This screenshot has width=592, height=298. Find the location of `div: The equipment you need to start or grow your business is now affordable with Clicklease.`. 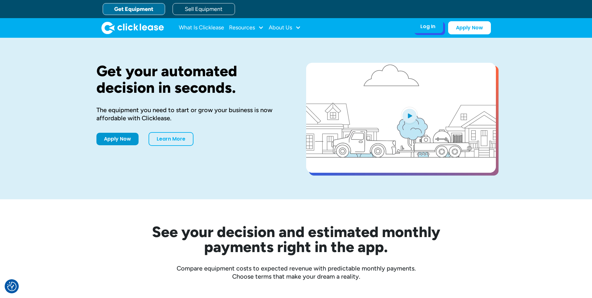

div: The equipment you need to start or grow your business is now affordable with Clicklease. is located at coordinates (191, 114).